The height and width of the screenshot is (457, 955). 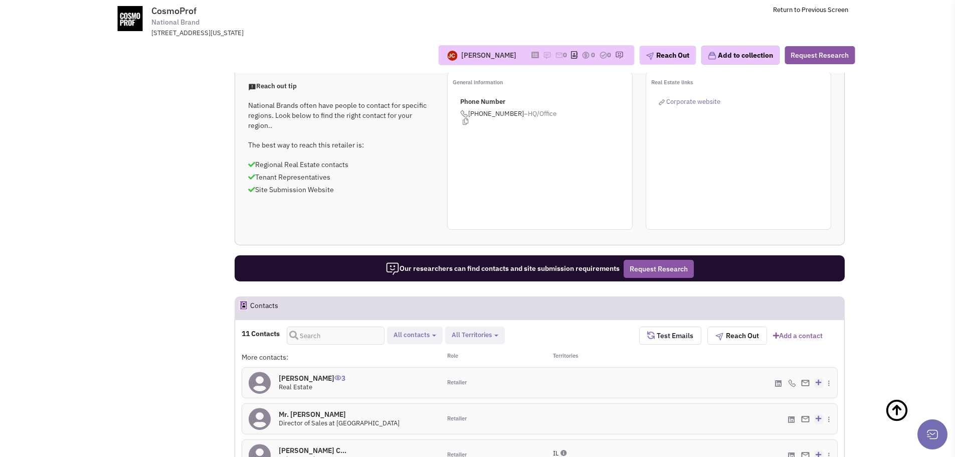 I want to click on button: All Territories, so click(x=475, y=335).